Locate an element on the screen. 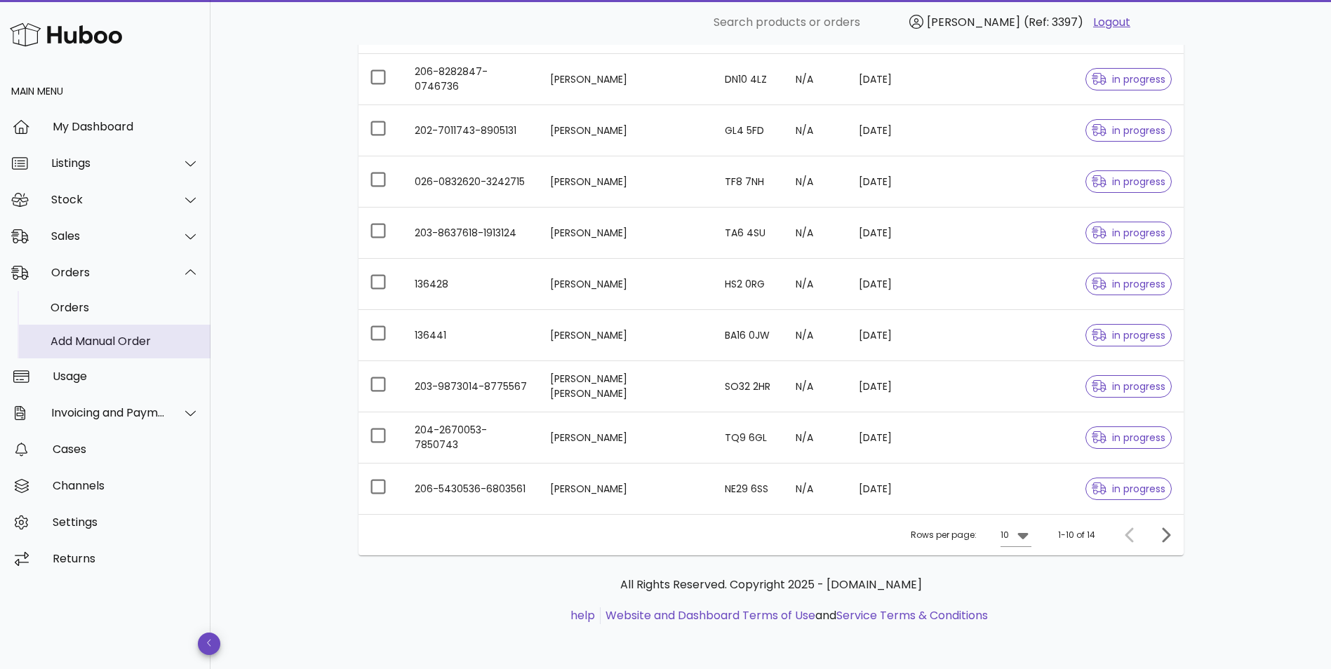 The image size is (1331, 669). td: HS2 0RG is located at coordinates (749, 284).